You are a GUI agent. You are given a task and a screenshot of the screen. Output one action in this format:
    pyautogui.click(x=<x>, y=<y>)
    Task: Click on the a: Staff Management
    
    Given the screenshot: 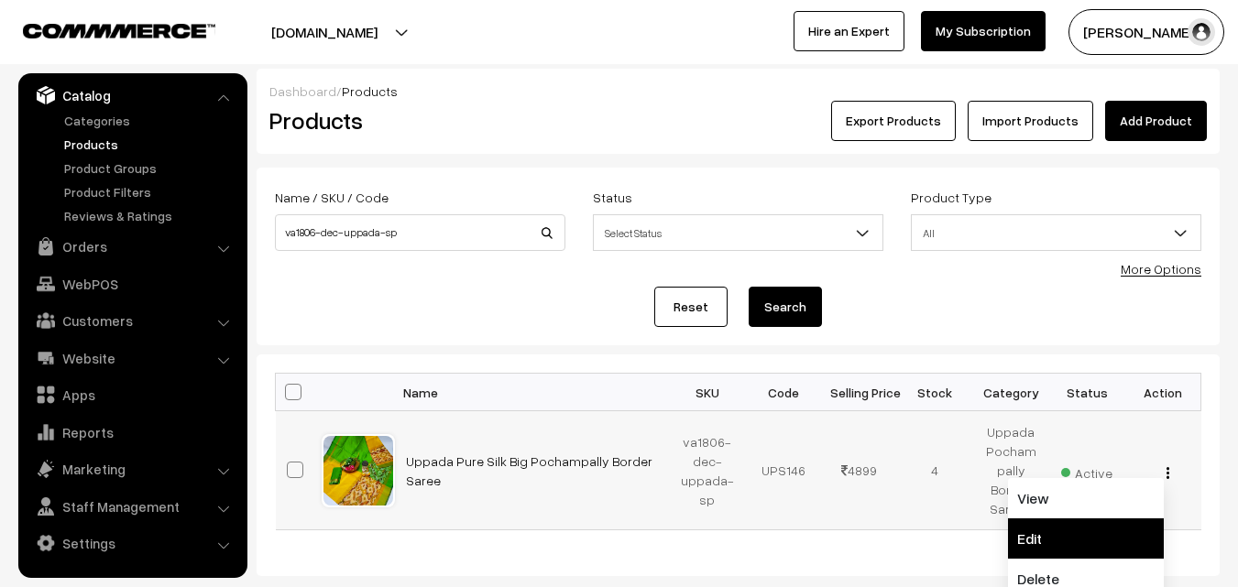 What is the action you would take?
    pyautogui.click(x=132, y=507)
    